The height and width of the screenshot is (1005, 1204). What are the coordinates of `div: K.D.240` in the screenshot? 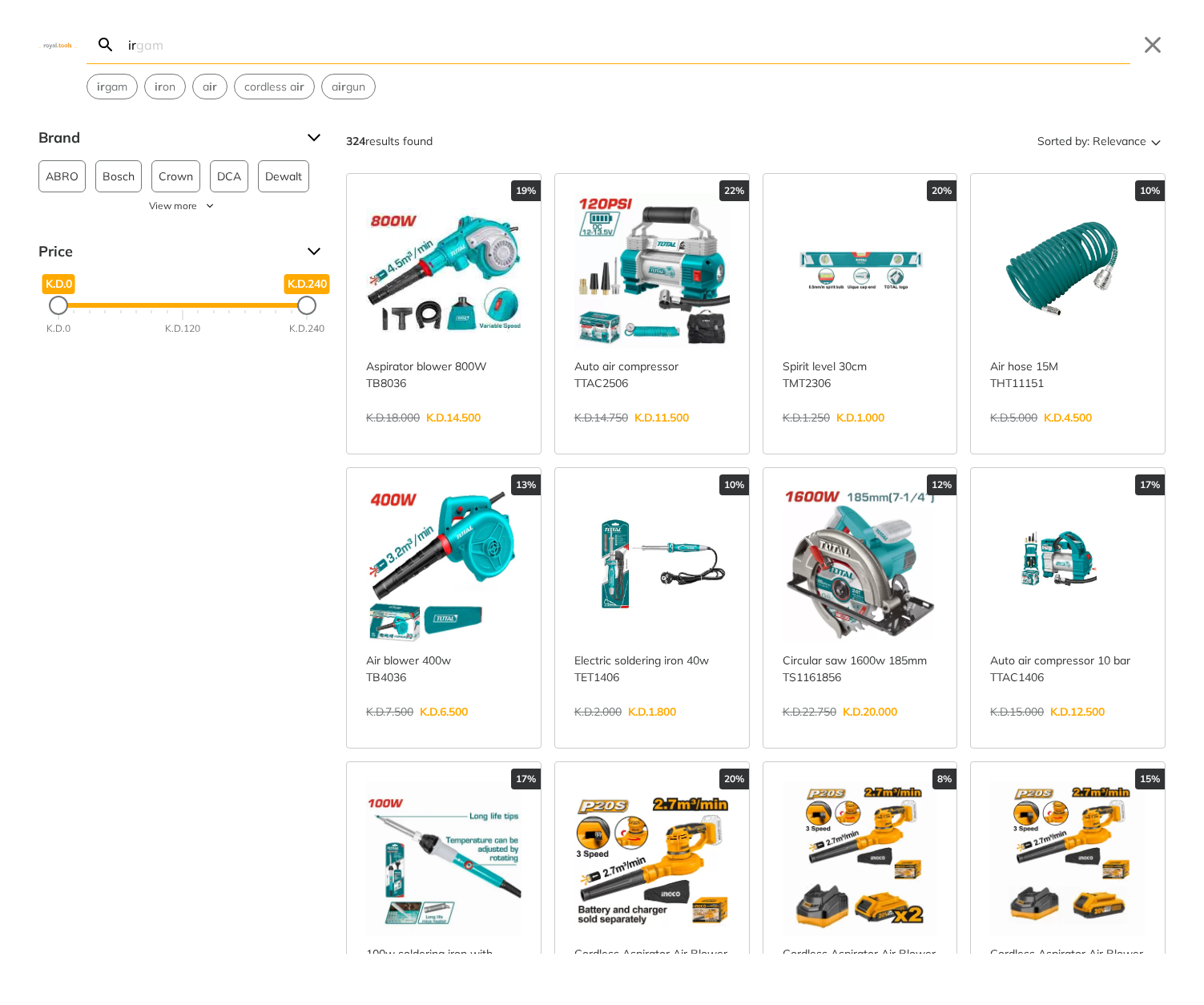 It's located at (307, 328).